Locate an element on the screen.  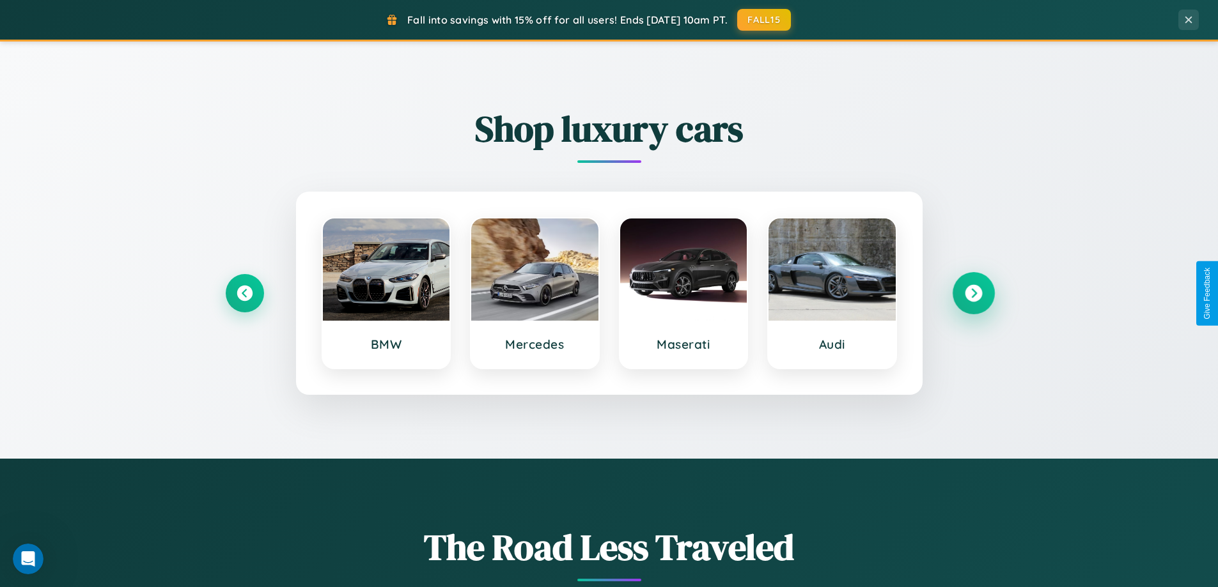
div: Give Feedback is located at coordinates (1207, 293).